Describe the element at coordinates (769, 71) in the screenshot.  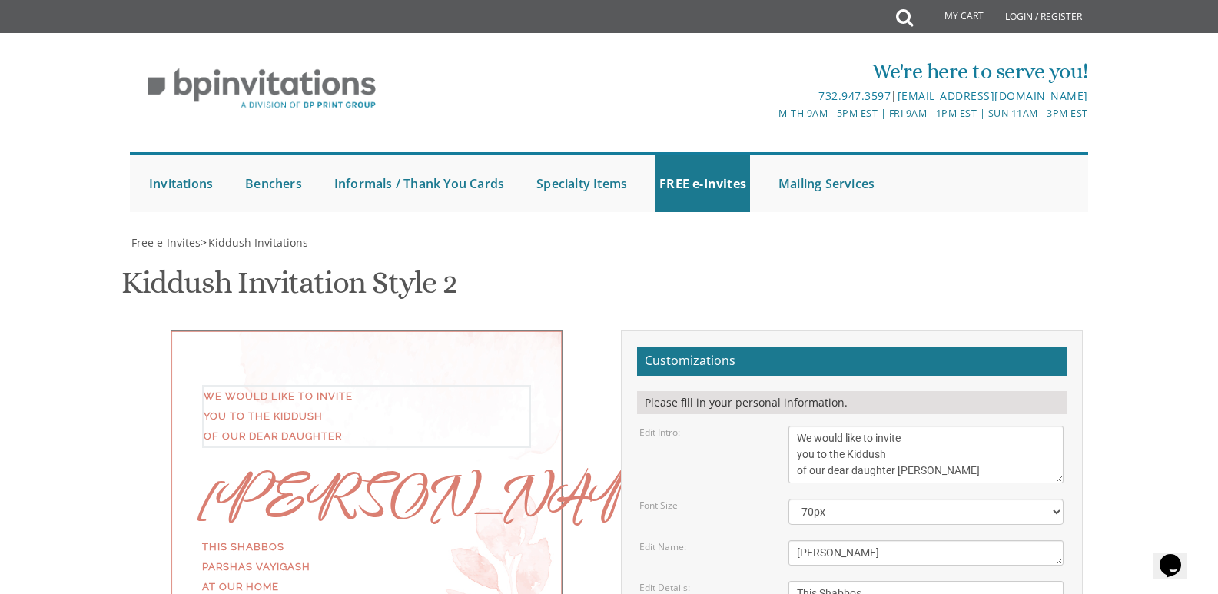
I see `div: We're here to serve you!` at that location.